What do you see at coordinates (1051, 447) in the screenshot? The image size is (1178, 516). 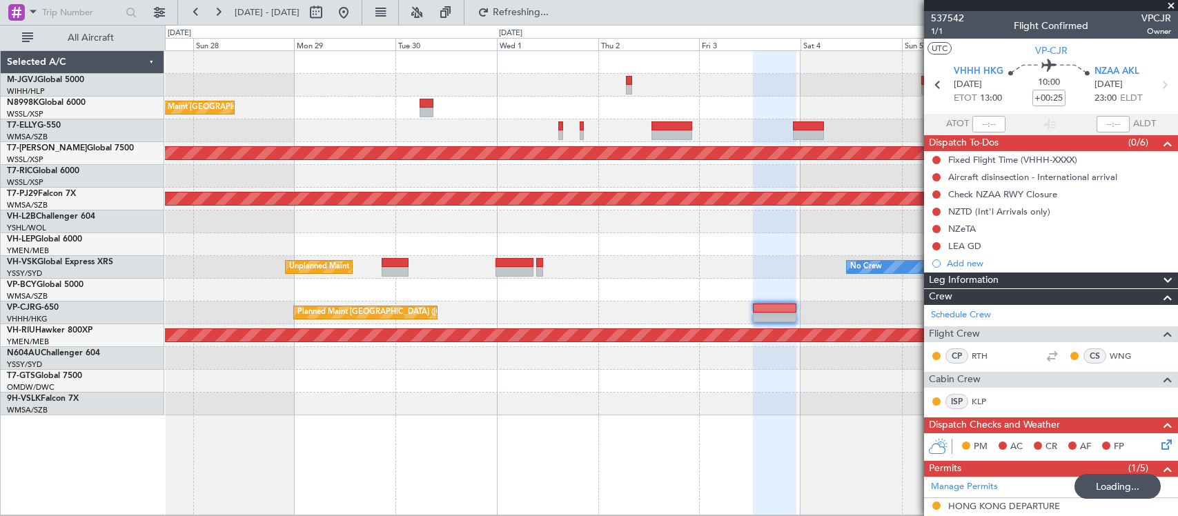 I see `span: CR` at bounding box center [1051, 447].